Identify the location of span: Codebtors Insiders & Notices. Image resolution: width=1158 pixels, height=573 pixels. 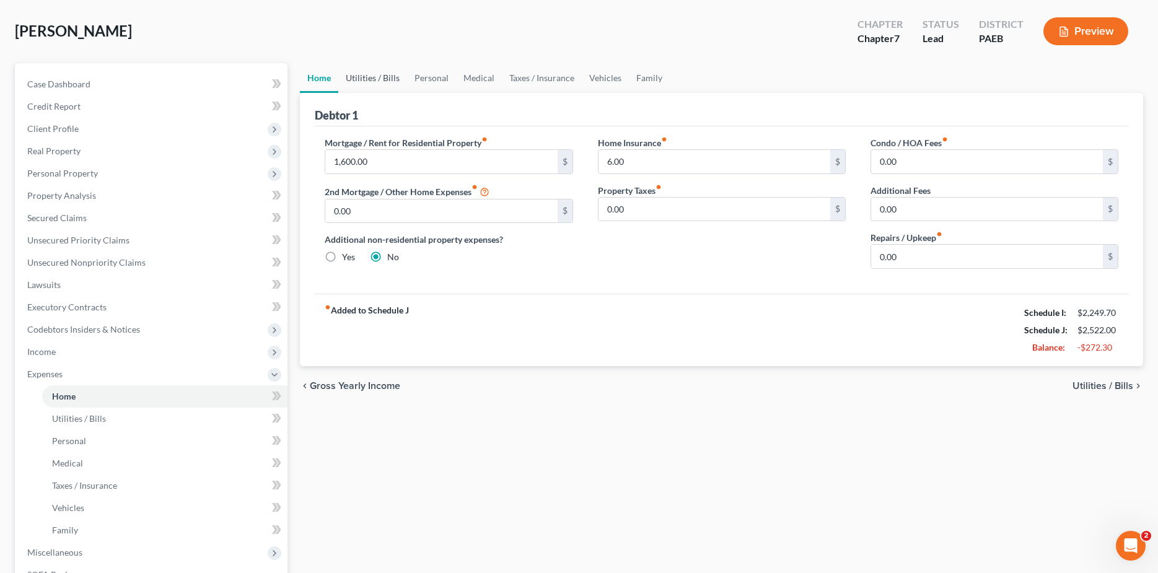
(84, 329).